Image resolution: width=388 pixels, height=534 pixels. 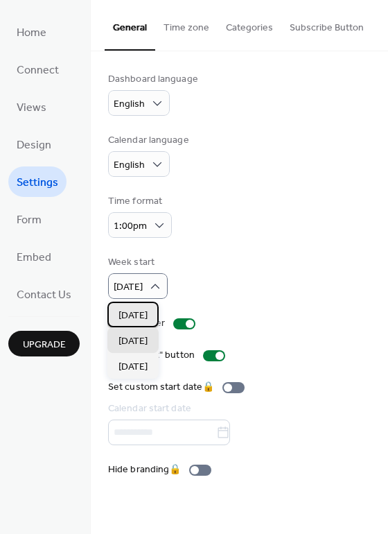 I want to click on a: Connect, so click(x=37, y=69).